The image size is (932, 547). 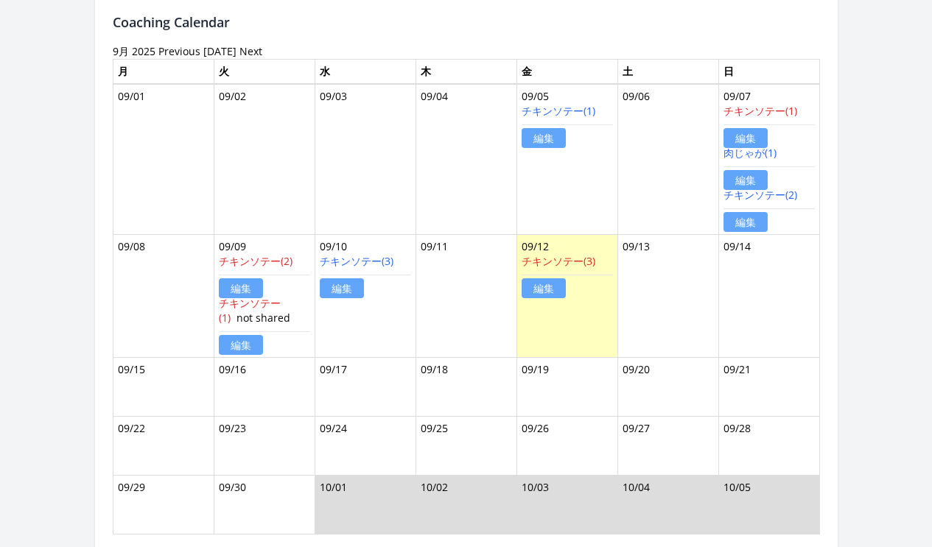 What do you see at coordinates (566, 446) in the screenshot?
I see `td: 09/26` at bounding box center [566, 446].